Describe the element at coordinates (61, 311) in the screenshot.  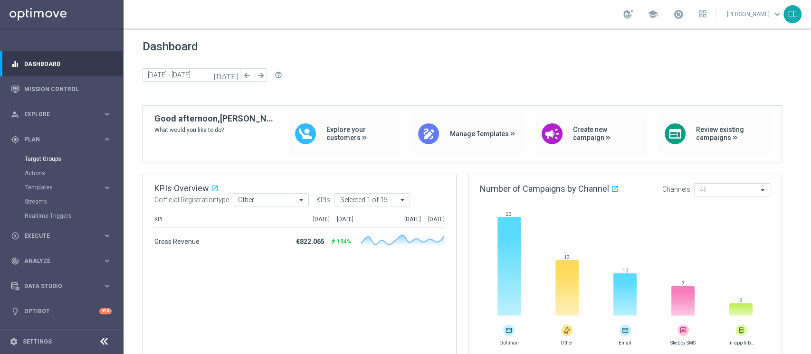
I see `button: lightbulb Optibot +10` at that location.